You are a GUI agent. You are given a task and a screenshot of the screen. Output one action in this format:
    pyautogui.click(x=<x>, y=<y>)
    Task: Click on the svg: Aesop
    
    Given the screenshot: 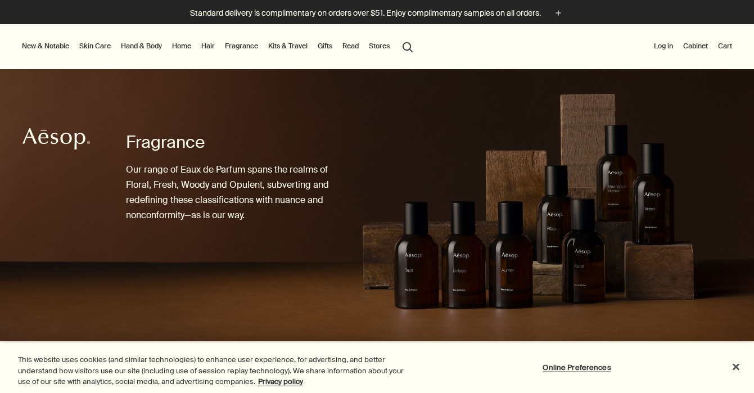 What is the action you would take?
    pyautogui.click(x=56, y=139)
    